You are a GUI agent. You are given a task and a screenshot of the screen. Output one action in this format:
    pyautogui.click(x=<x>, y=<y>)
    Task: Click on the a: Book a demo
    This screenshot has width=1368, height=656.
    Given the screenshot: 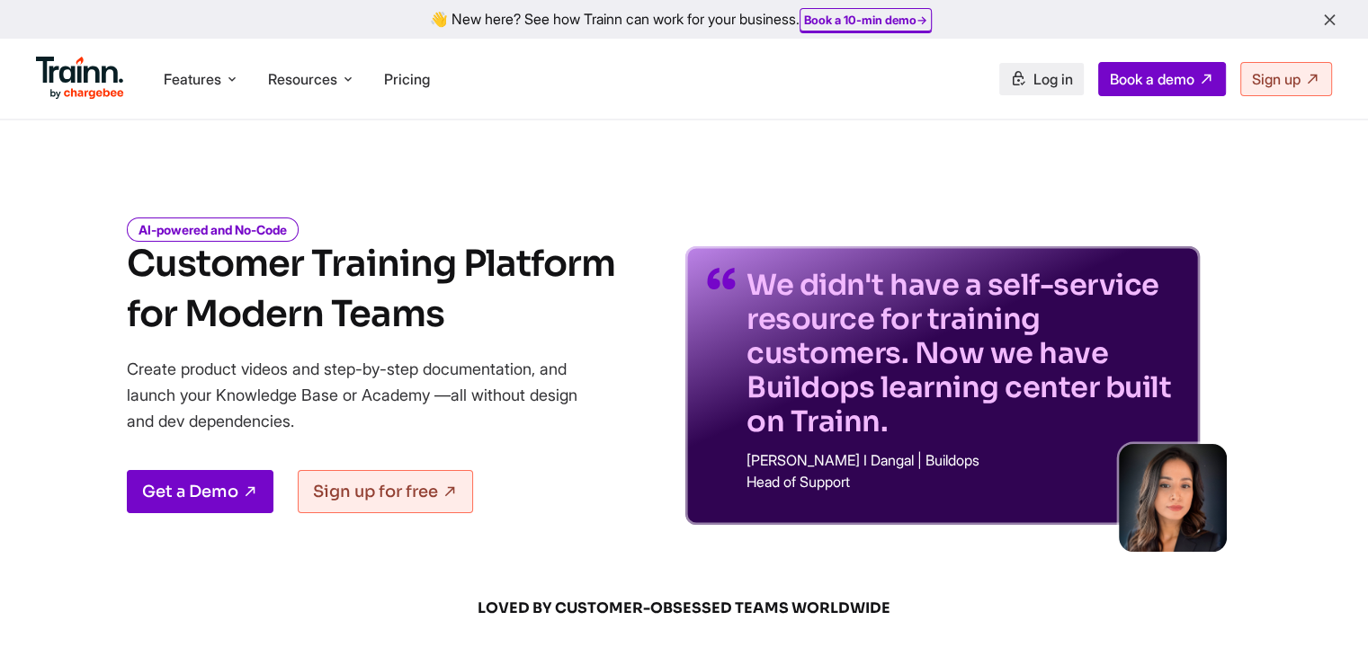 What is the action you would take?
    pyautogui.click(x=1162, y=79)
    